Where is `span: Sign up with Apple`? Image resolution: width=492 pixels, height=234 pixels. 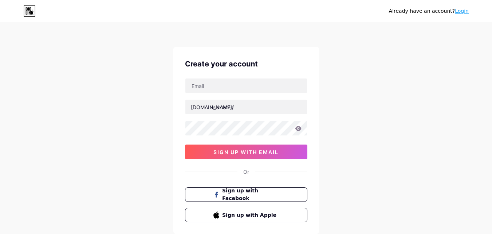
span: Sign up with Apple is located at coordinates (250, 215).